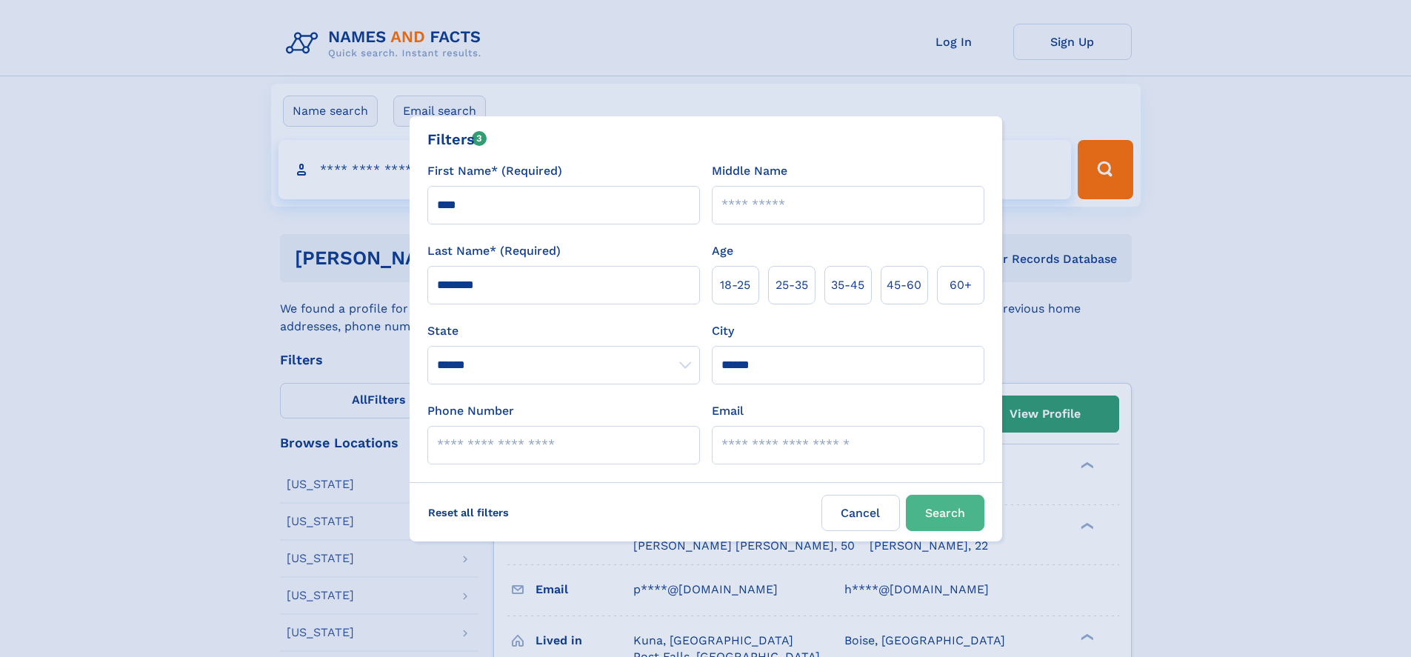 The height and width of the screenshot is (657, 1411). I want to click on label: Phone Number, so click(470, 411).